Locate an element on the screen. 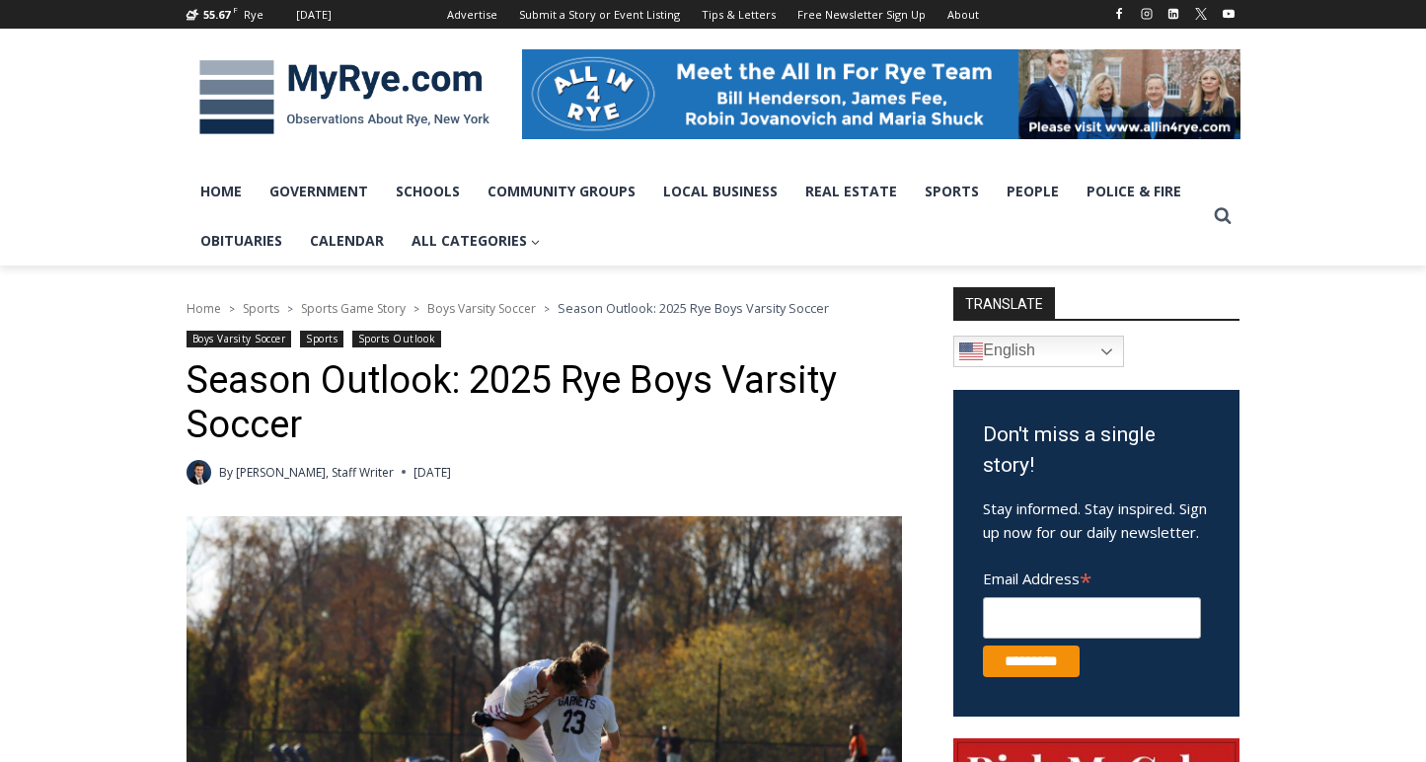 The height and width of the screenshot is (762, 1426). img: MyRye.com is located at coordinates (344, 98).